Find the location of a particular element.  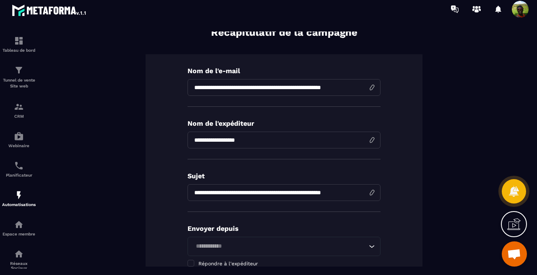

p: Automatisations is located at coordinates (19, 204).